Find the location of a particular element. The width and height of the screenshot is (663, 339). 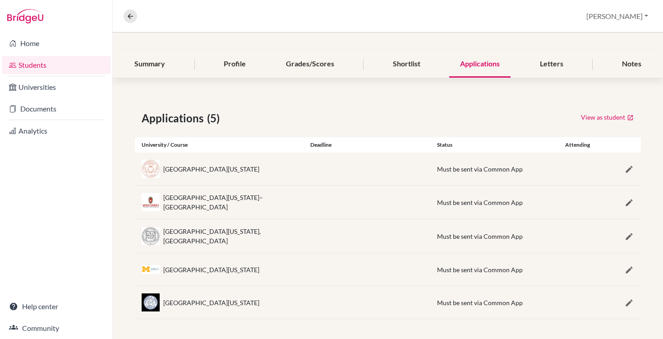

div: Deadline is located at coordinates (367, 145).